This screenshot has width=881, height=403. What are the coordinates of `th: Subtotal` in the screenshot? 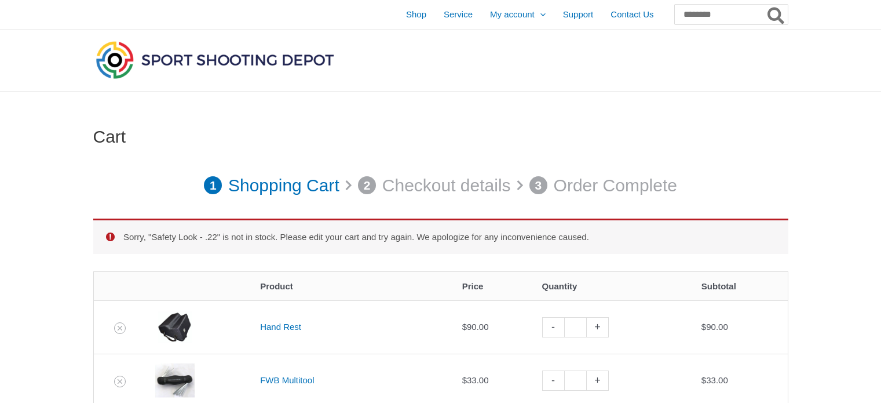 It's located at (741, 286).